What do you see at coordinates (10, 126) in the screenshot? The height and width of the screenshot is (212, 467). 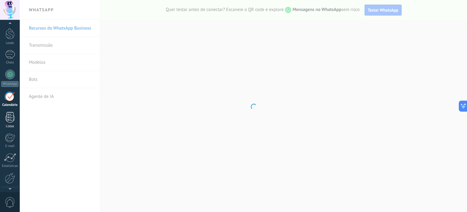 I see `div: Listas` at bounding box center [10, 126].